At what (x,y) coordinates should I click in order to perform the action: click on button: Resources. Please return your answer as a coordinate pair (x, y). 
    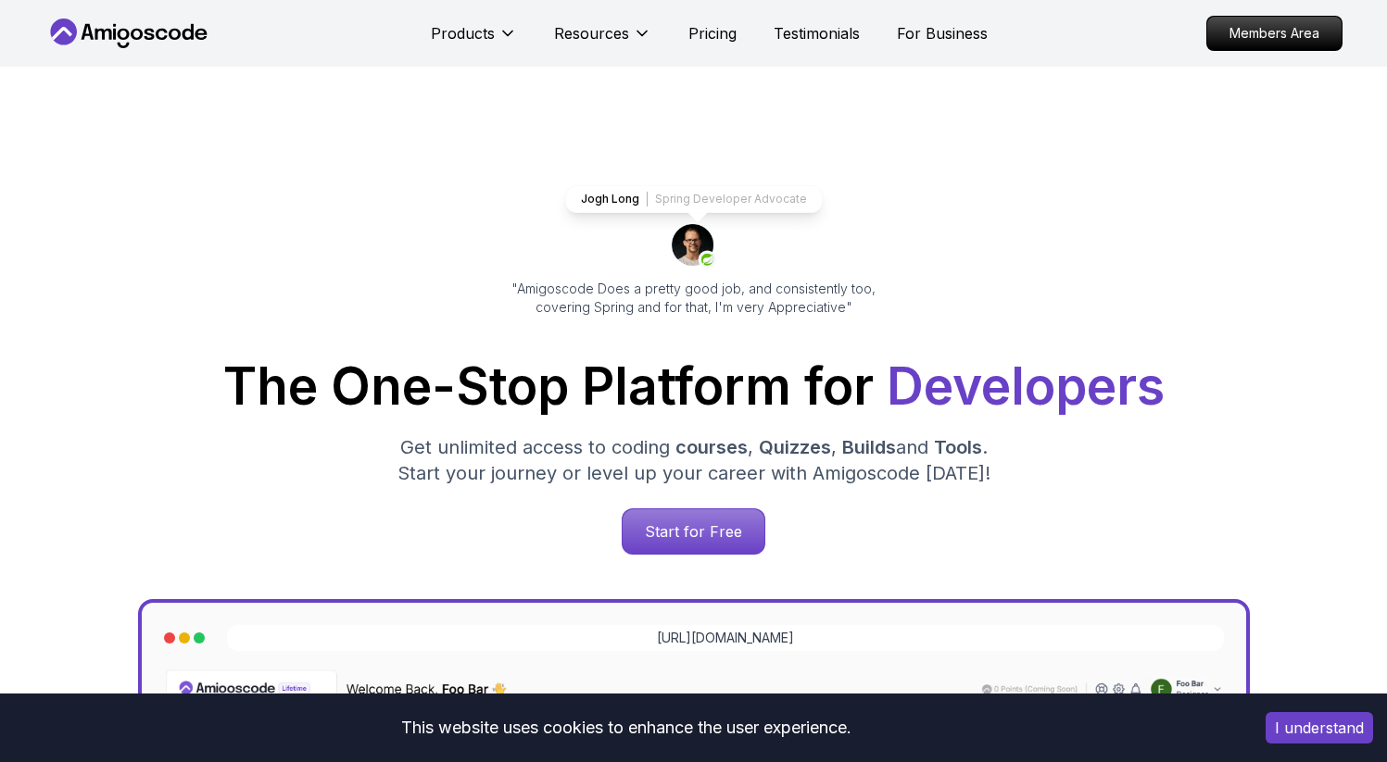
    Looking at the image, I should click on (602, 41).